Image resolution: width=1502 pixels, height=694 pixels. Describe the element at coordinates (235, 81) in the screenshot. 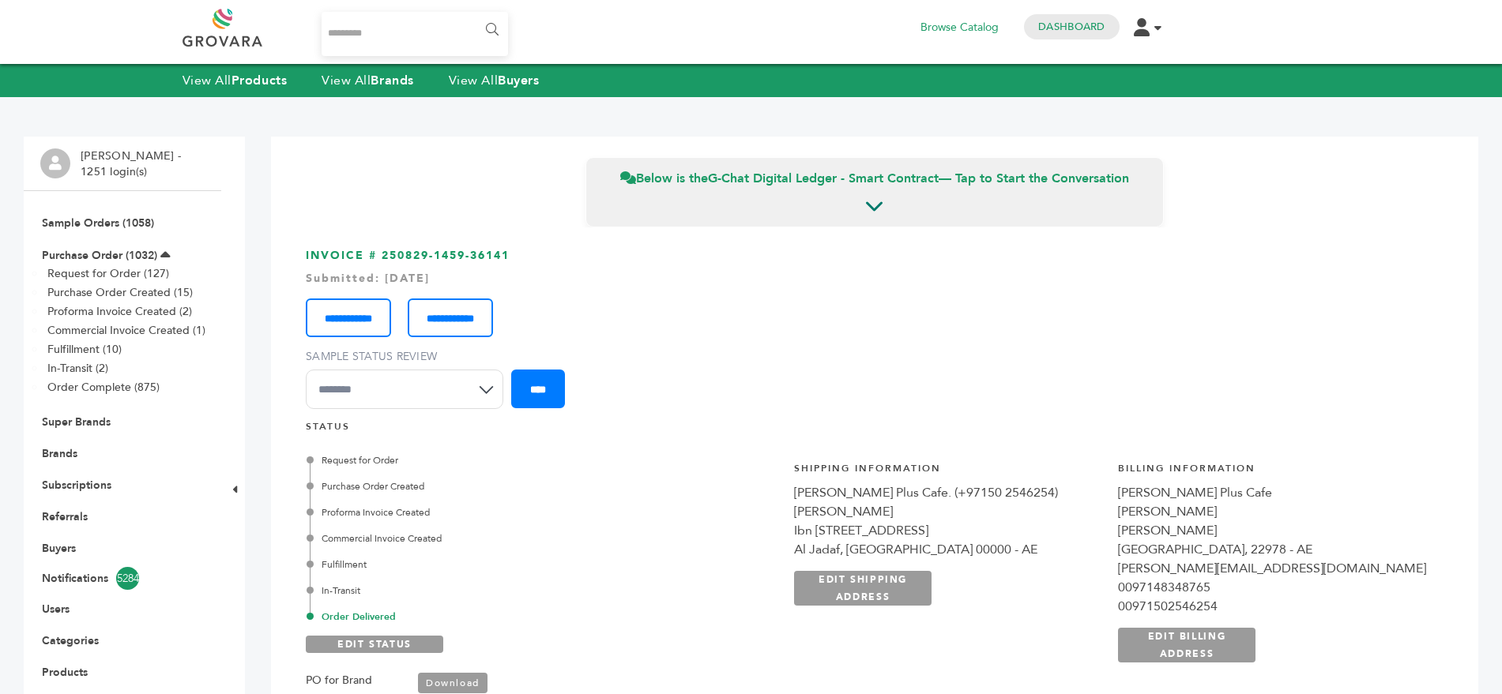

I see `a: View AllProducts` at that location.